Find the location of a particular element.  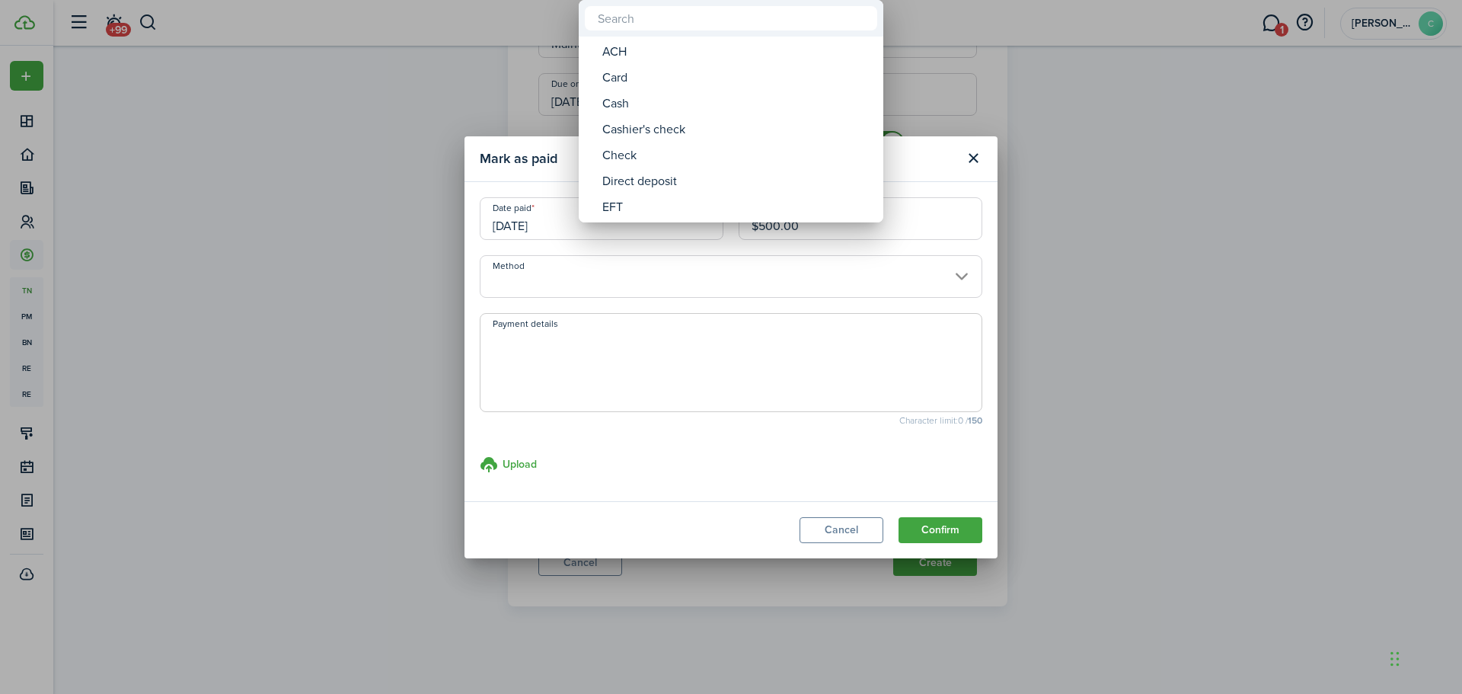

div: Direct deposit is located at coordinates (737, 181).